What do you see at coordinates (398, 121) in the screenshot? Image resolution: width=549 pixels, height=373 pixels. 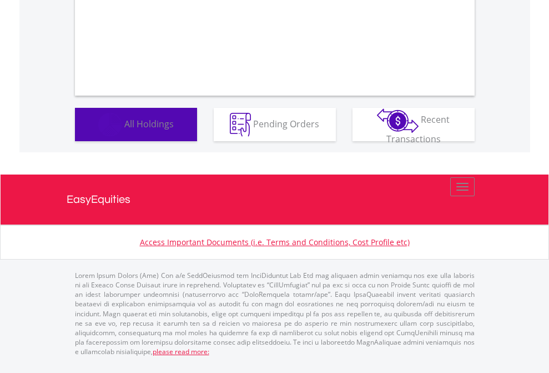 I see `img: transactions-zar-wht.png` at bounding box center [398, 121].